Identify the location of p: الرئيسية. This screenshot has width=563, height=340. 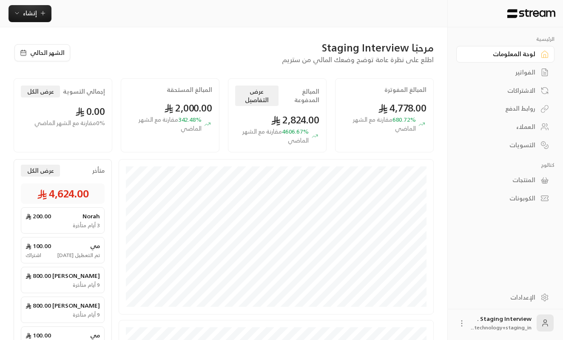
(505, 39).